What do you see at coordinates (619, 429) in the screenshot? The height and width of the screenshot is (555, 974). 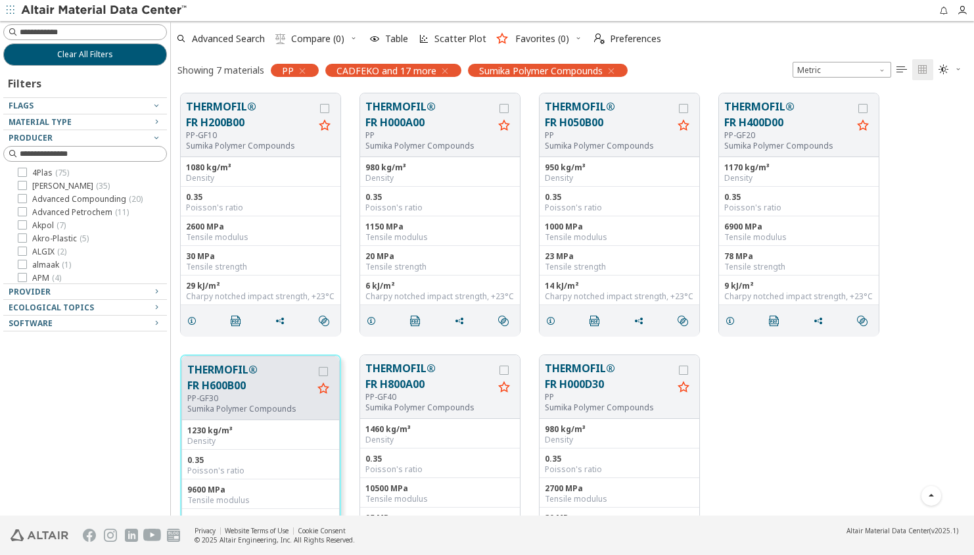 I see `div: 980 kg/m³` at bounding box center [619, 429].